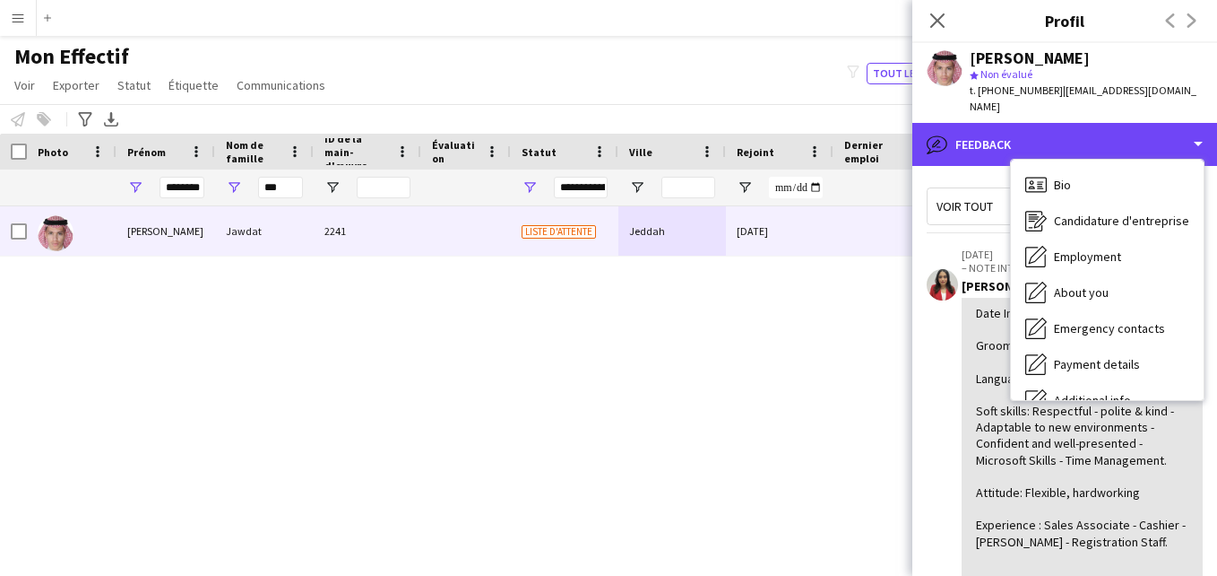 The image size is (1217, 576). I want to click on span: Employment, so click(1087, 256).